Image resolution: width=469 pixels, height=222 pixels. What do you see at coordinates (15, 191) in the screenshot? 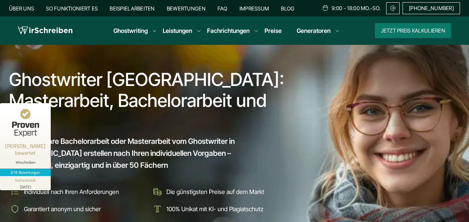
I see `img: Individuell nach Ihren Anforderungen` at bounding box center [15, 191].